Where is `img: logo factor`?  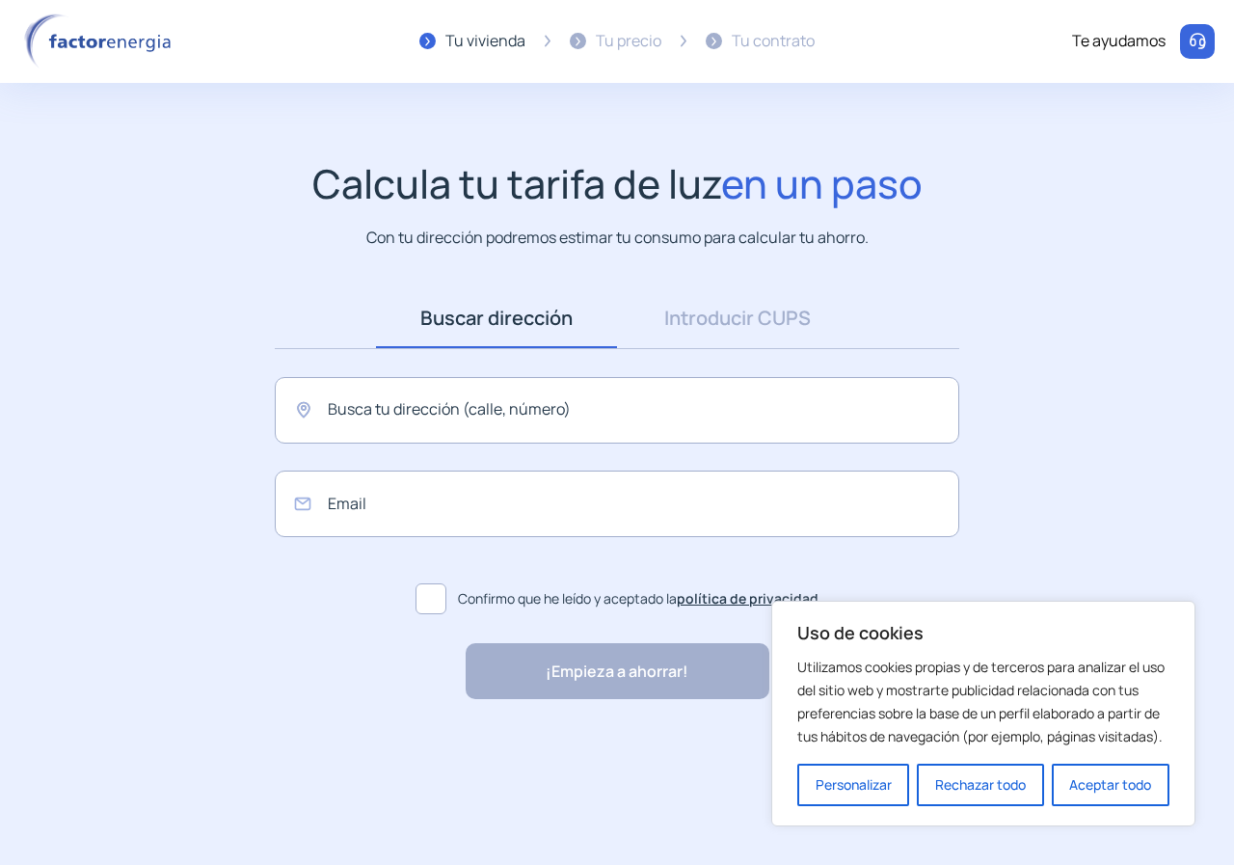 img: logo factor is located at coordinates (101, 41).